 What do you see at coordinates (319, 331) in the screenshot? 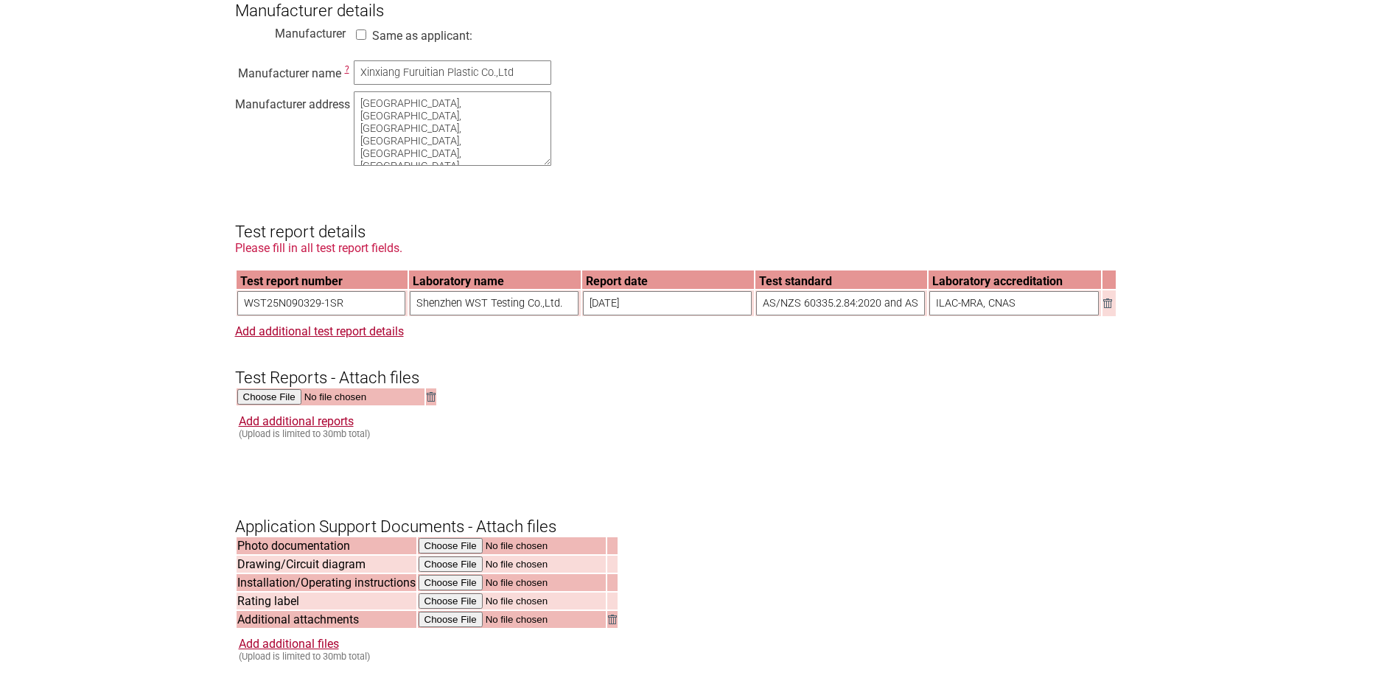
I see `a: Add additional test report details` at bounding box center [319, 331].